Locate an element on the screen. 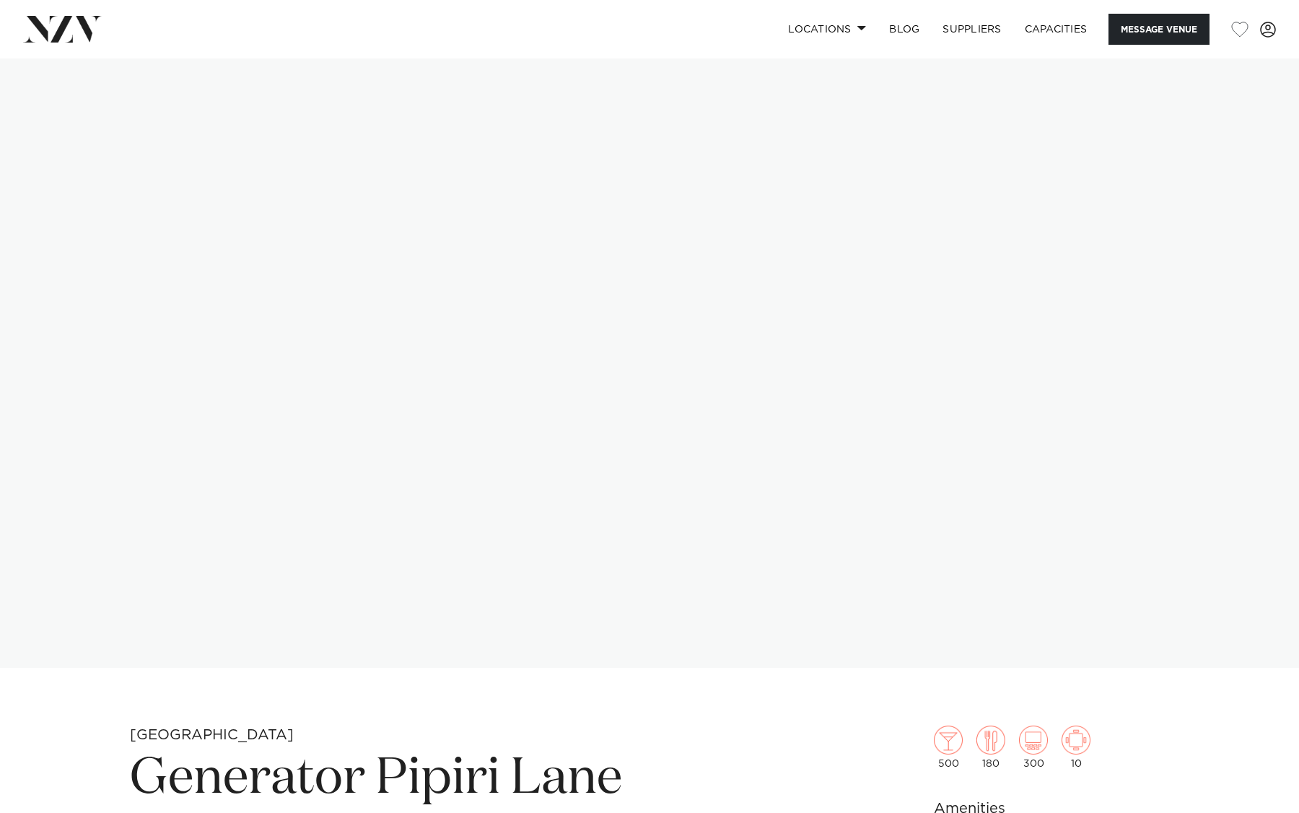 The height and width of the screenshot is (813, 1299). a: Locations is located at coordinates (827, 29).